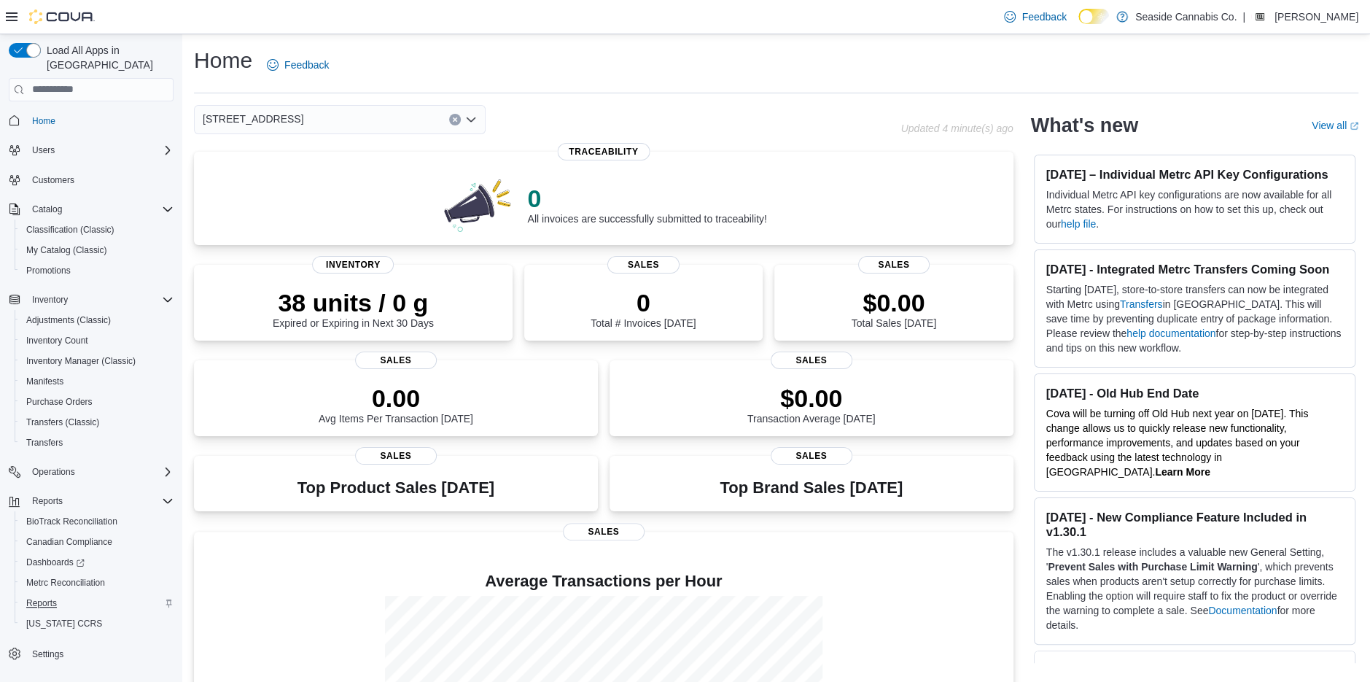 The width and height of the screenshot is (1370, 682). Describe the element at coordinates (44, 121) in the screenshot. I see `span: Home` at that location.